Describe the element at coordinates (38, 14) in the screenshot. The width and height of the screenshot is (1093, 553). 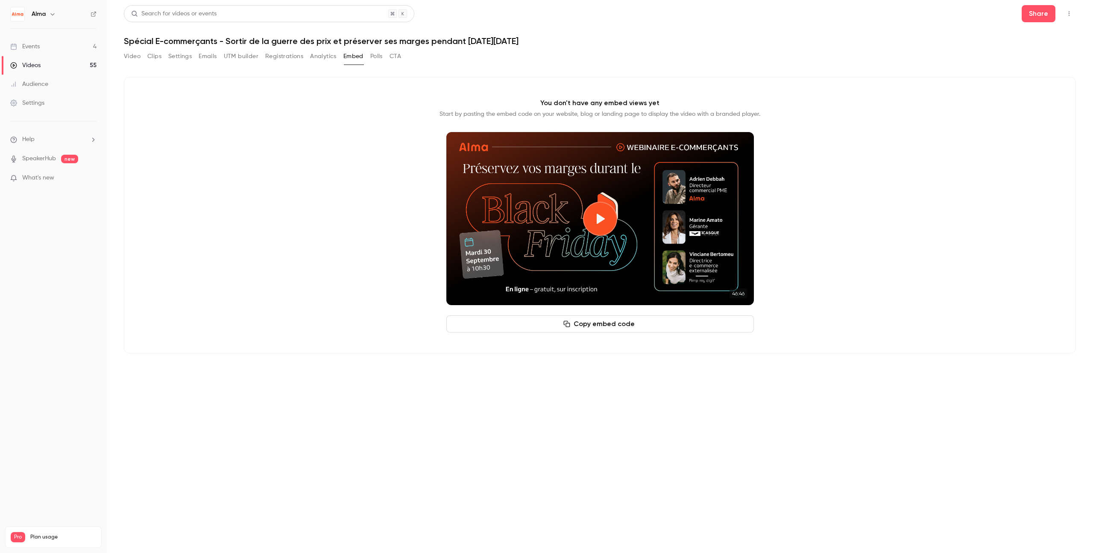
I see `h6: Alma` at that location.